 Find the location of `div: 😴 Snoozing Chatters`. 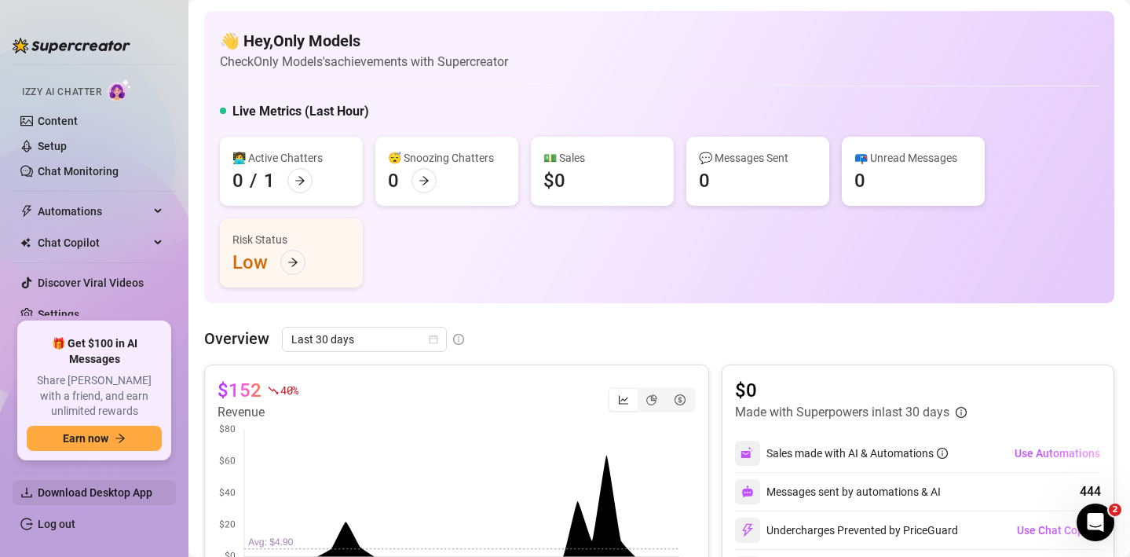

div: 😴 Snoozing Chatters is located at coordinates (447, 158).